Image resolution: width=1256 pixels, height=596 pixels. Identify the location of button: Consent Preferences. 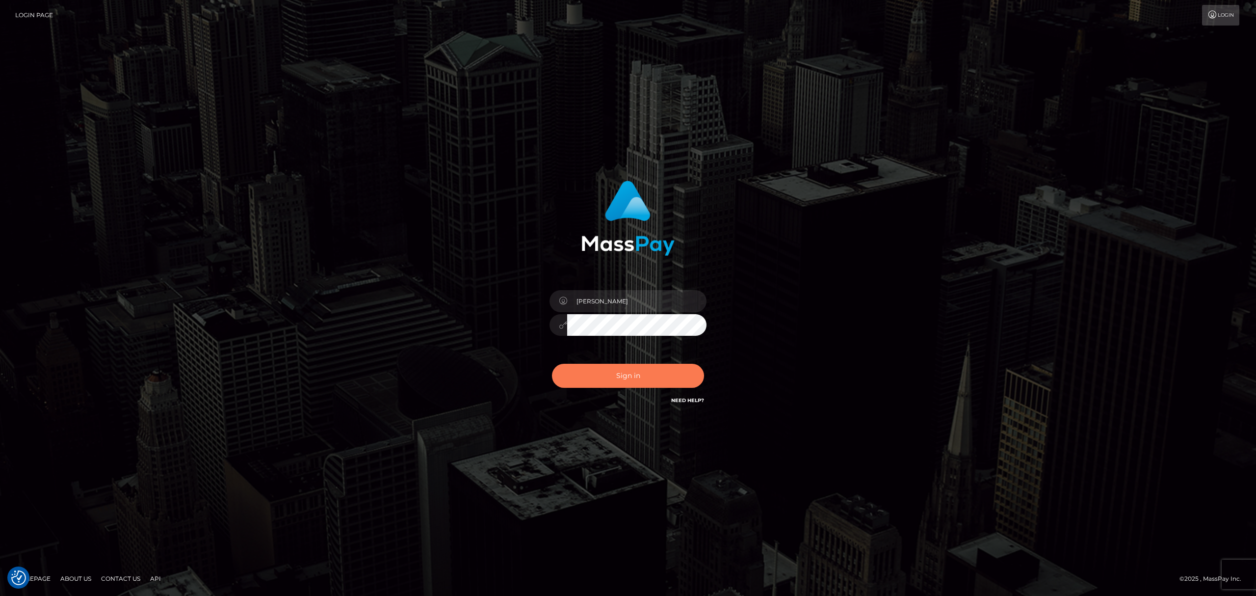
(19, 578).